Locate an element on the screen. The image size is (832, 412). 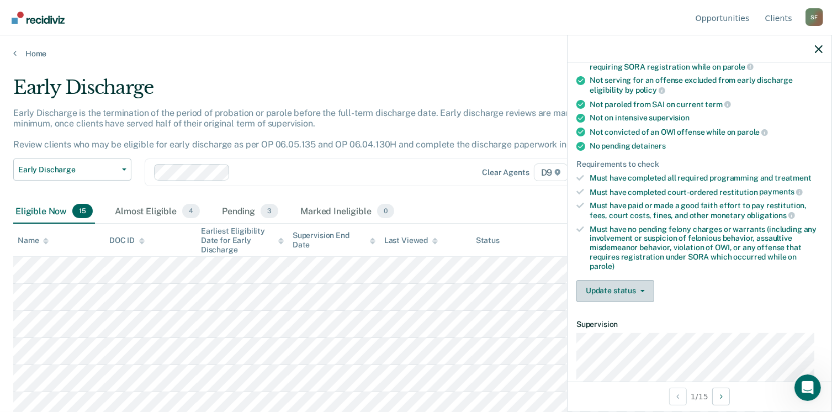
dt: Supervision is located at coordinates (700, 324).